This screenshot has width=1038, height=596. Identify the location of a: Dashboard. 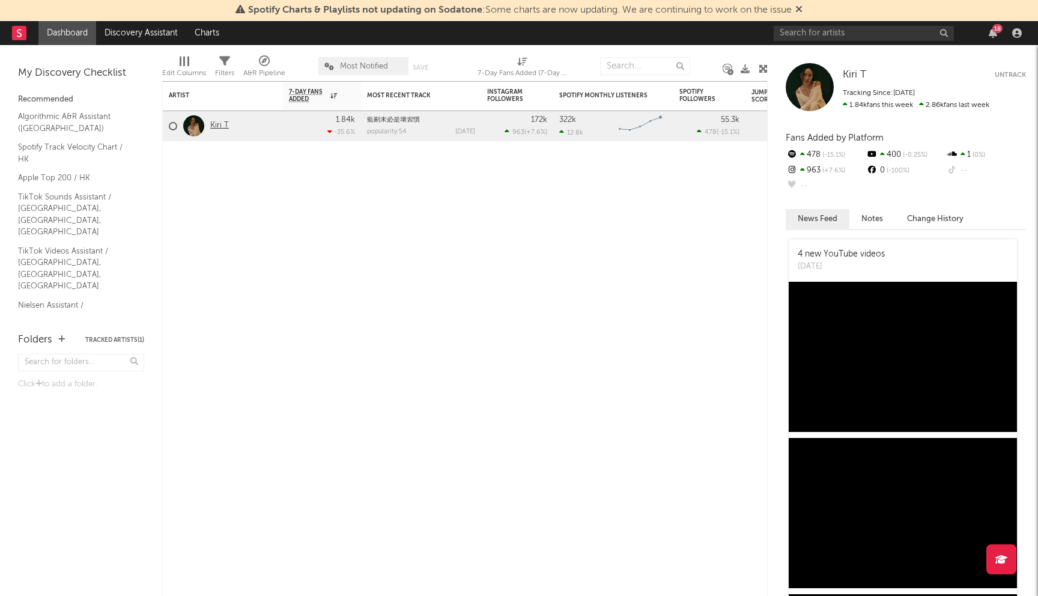
(67, 33).